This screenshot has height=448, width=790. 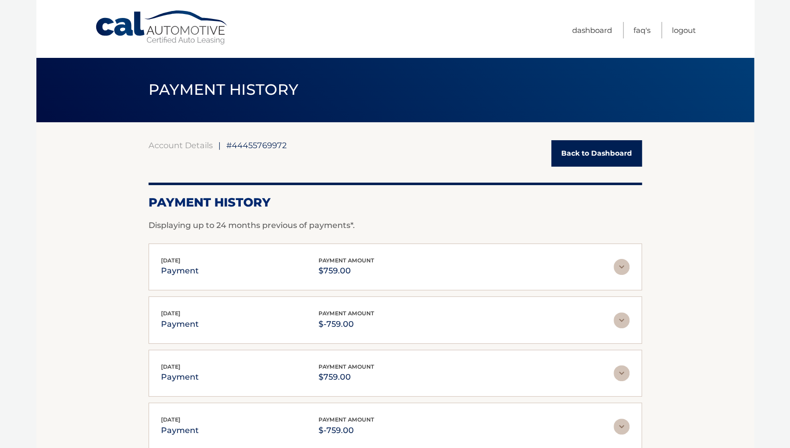 What do you see at coordinates (642, 30) in the screenshot?
I see `a: FAQ's` at bounding box center [642, 30].